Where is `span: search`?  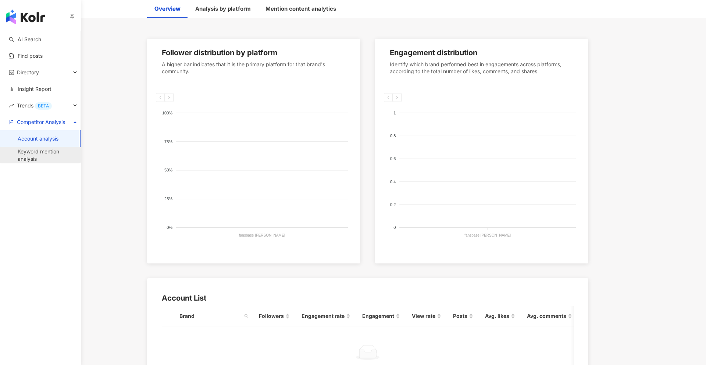 span: search is located at coordinates (246, 316).